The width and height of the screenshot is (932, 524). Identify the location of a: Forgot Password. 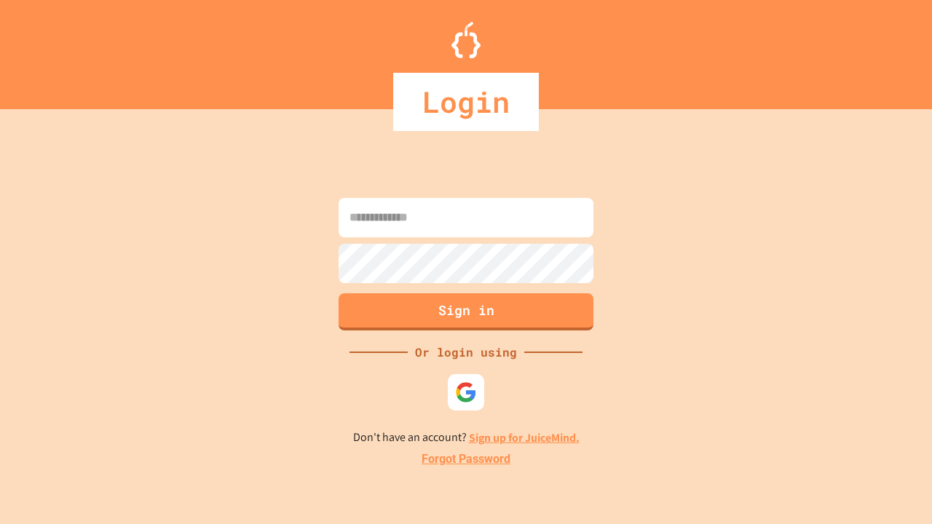
(466, 459).